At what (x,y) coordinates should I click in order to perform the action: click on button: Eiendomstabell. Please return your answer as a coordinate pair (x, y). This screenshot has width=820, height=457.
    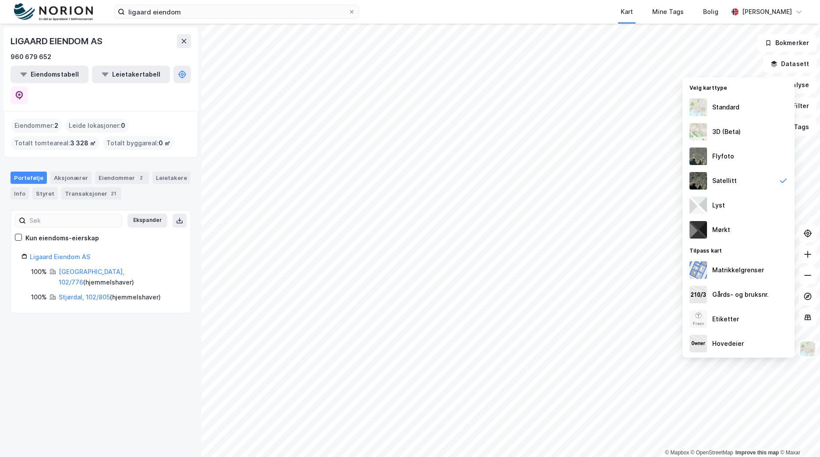
    Looking at the image, I should click on (50, 74).